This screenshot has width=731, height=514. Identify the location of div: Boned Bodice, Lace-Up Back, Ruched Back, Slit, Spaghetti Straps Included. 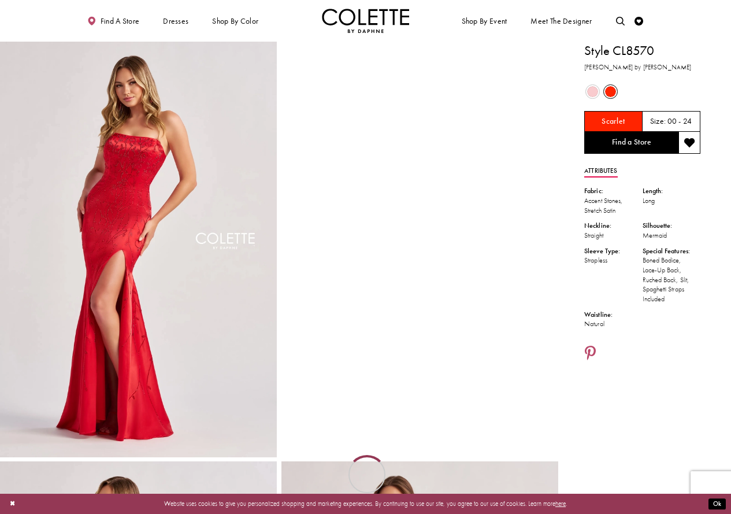
(672, 279).